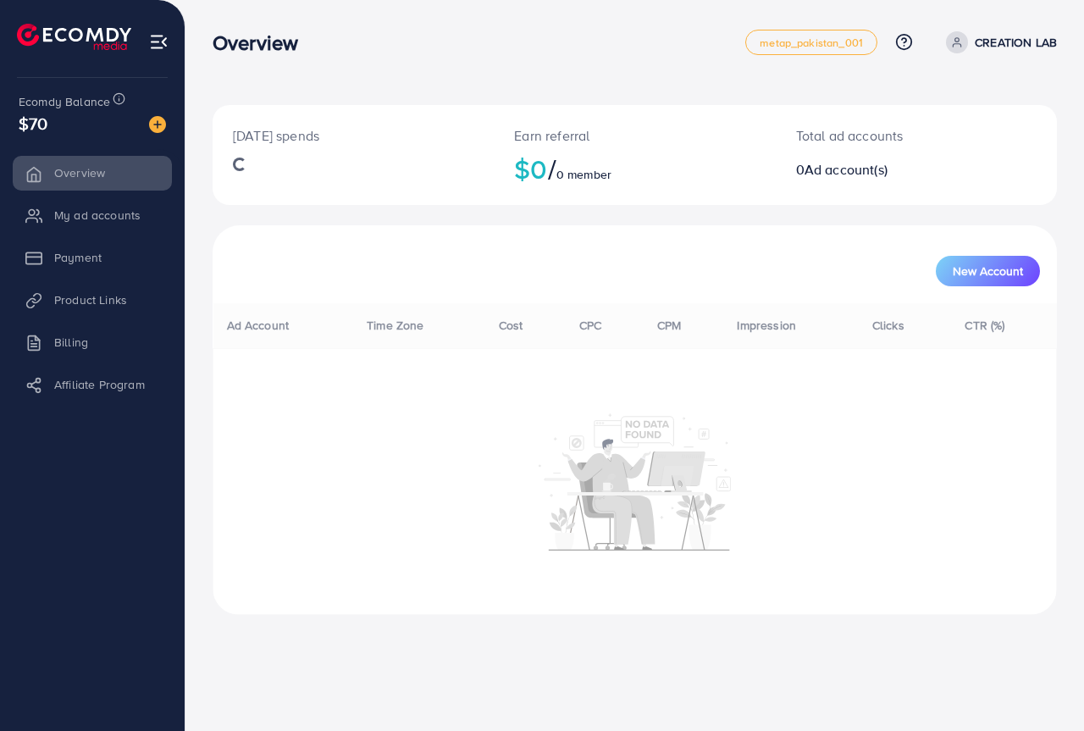 The width and height of the screenshot is (1084, 731). What do you see at coordinates (64, 102) in the screenshot?
I see `span: Ecomdy Balance` at bounding box center [64, 102].